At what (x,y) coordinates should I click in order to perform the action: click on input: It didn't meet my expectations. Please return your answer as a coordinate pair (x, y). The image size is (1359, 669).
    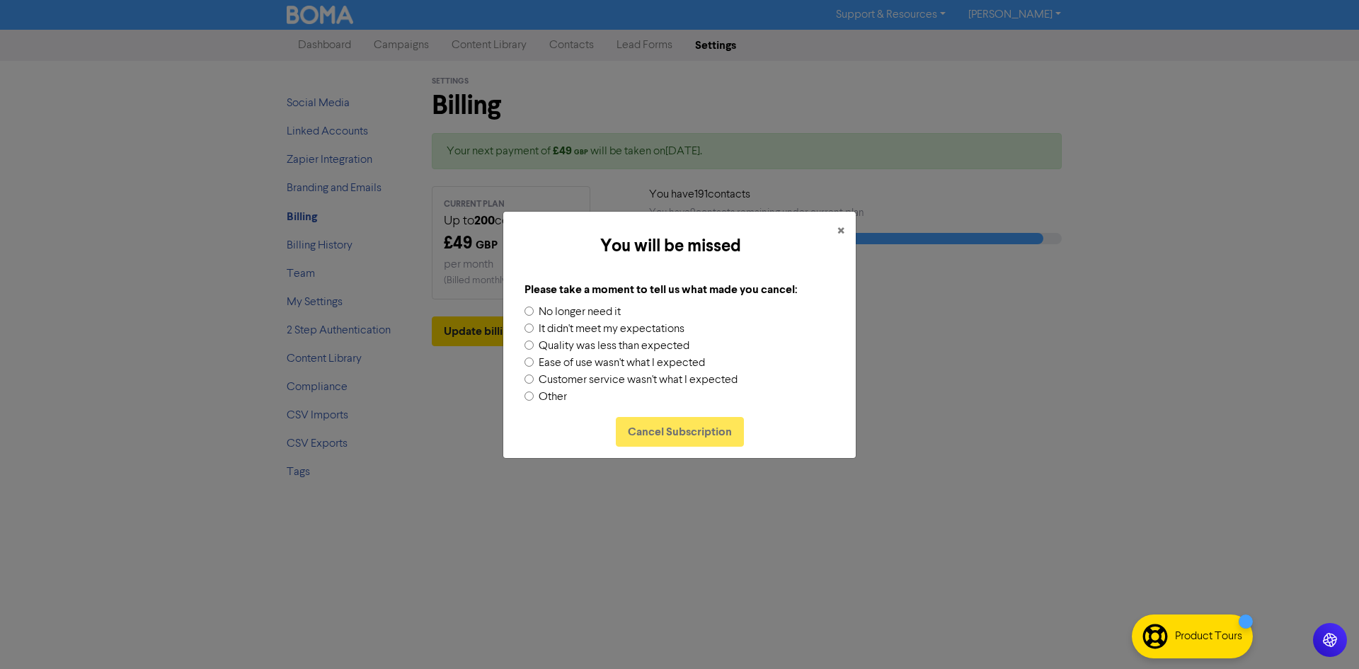
    Looking at the image, I should click on (529, 328).